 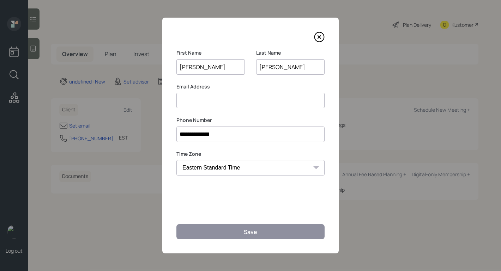 What do you see at coordinates (250, 154) in the screenshot?
I see `label: Time Zone` at bounding box center [250, 154].